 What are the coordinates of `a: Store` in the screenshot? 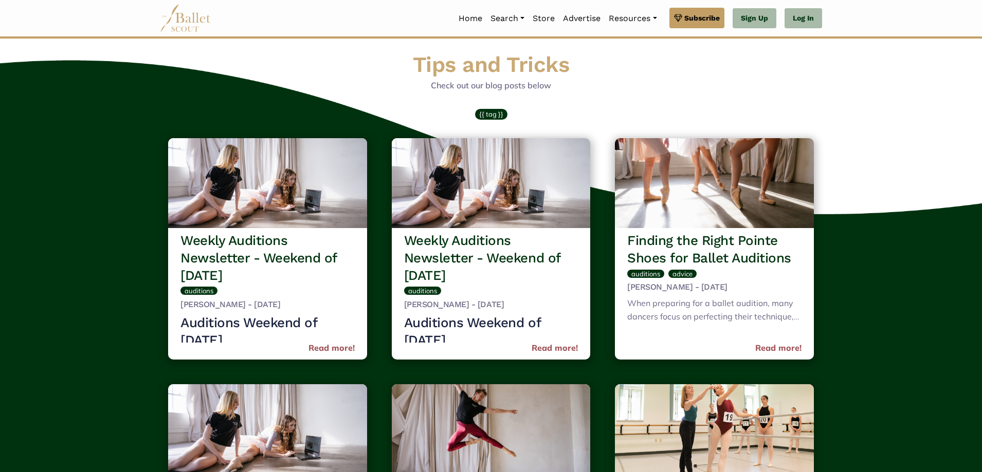 It's located at (543, 19).